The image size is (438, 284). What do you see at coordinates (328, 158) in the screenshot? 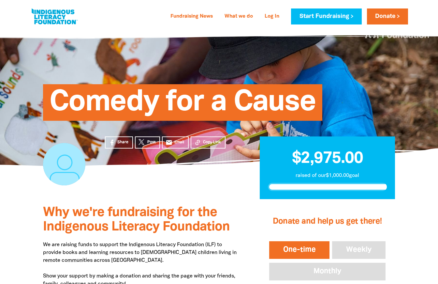
I see `span: $2,975.00` at bounding box center [328, 158].